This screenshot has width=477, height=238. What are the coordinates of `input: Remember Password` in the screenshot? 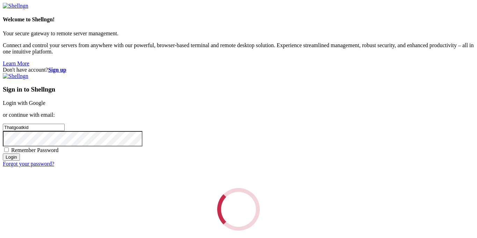 It's located at (6, 149).